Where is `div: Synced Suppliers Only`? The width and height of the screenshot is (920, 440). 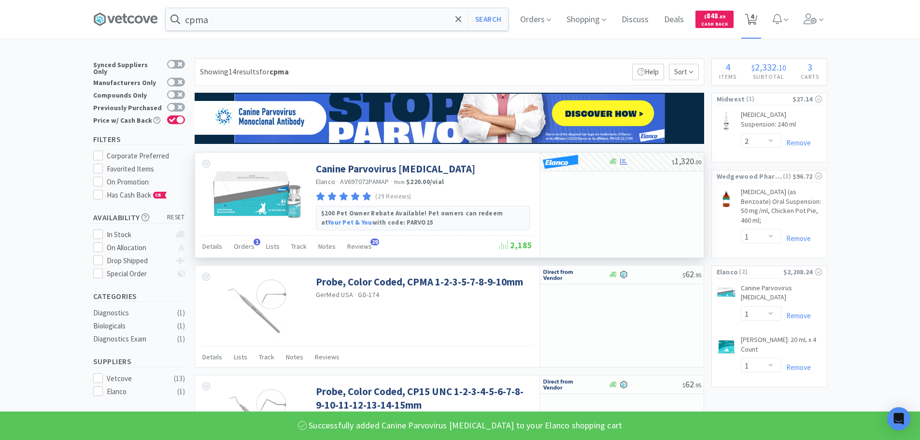
div: Synced Suppliers Only is located at coordinates (128, 67).